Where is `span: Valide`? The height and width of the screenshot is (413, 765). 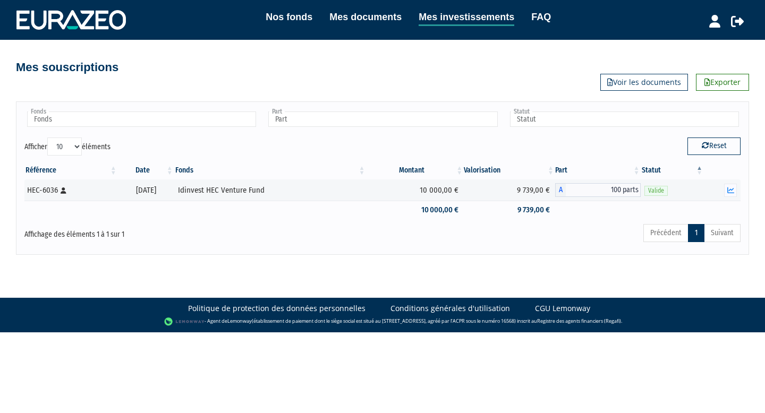 span: Valide is located at coordinates (656, 191).